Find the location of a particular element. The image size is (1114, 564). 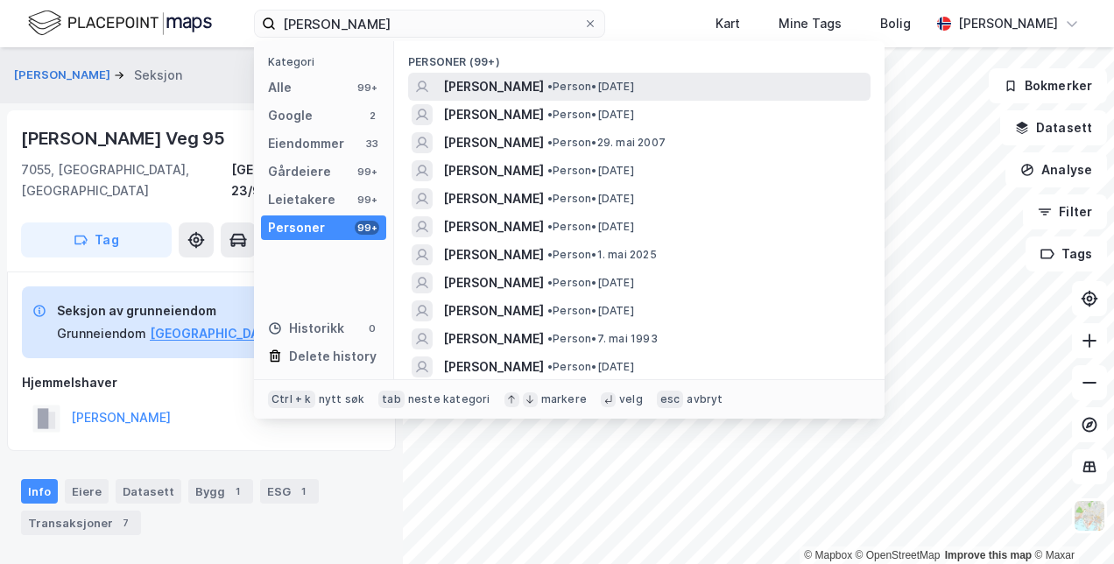

div: esc is located at coordinates (670, 399).